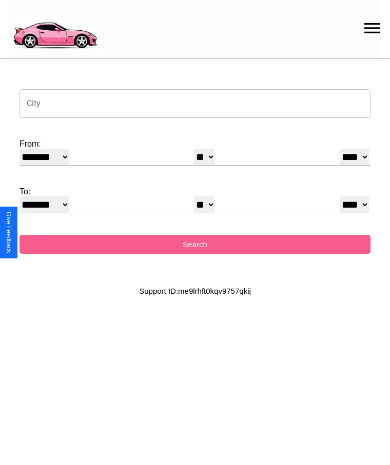  I want to click on p: Support ID: me9lrhft0kqv9757qkij, so click(195, 291).